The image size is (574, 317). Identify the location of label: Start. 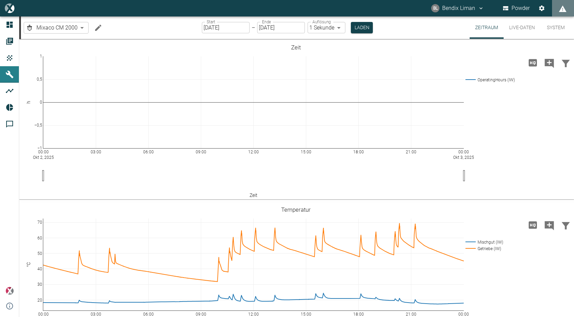
(211, 22).